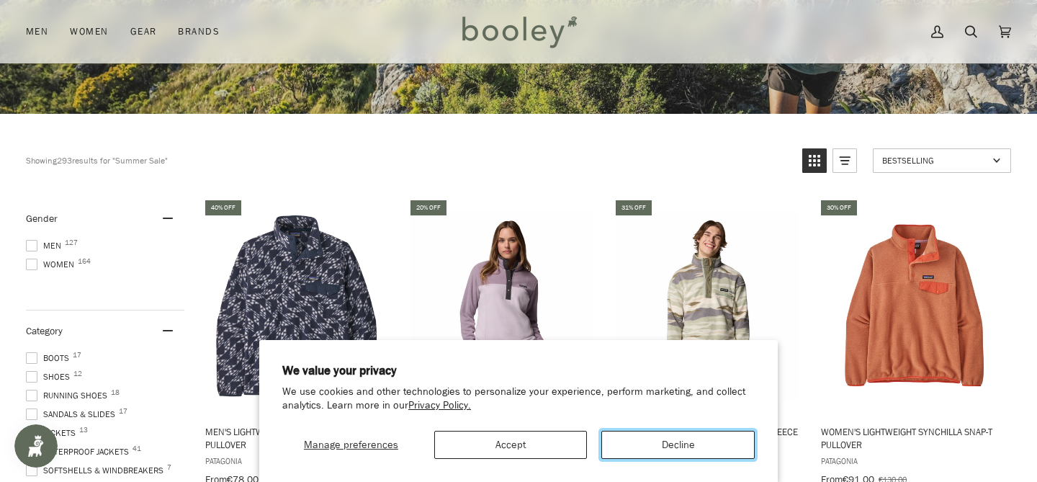  I want to click on p: We use cookies and other technologies to personalize your experience, perform marketing, and coll..., so click(519, 399).